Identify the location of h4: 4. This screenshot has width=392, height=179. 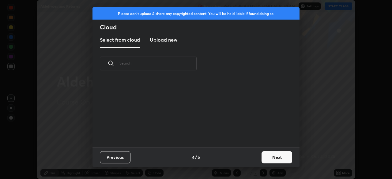
(193, 157).